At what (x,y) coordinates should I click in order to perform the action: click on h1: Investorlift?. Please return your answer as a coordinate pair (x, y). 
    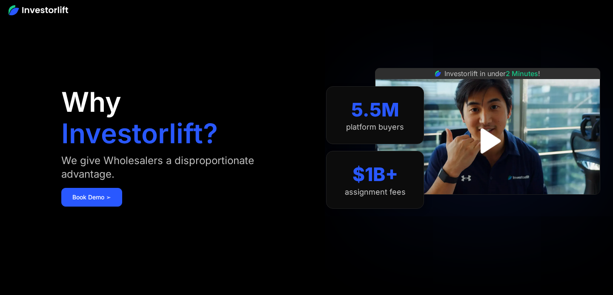
    Looking at the image, I should click on (140, 134).